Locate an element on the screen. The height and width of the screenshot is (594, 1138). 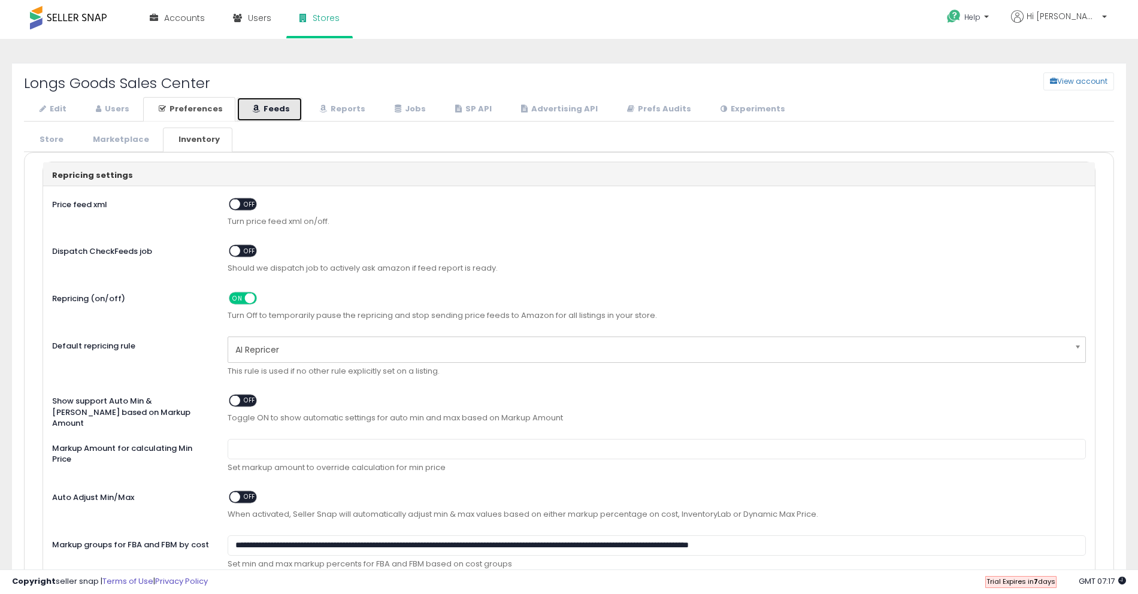
label: Price feed xml is located at coordinates (131, 203).